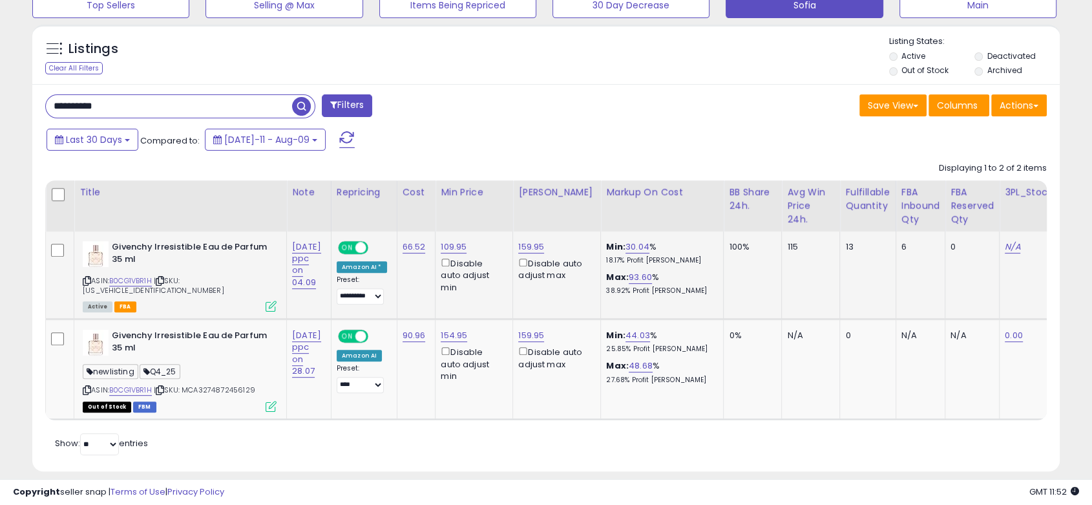 The height and width of the screenshot is (505, 1092). I want to click on span: Show: entries, so click(101, 443).